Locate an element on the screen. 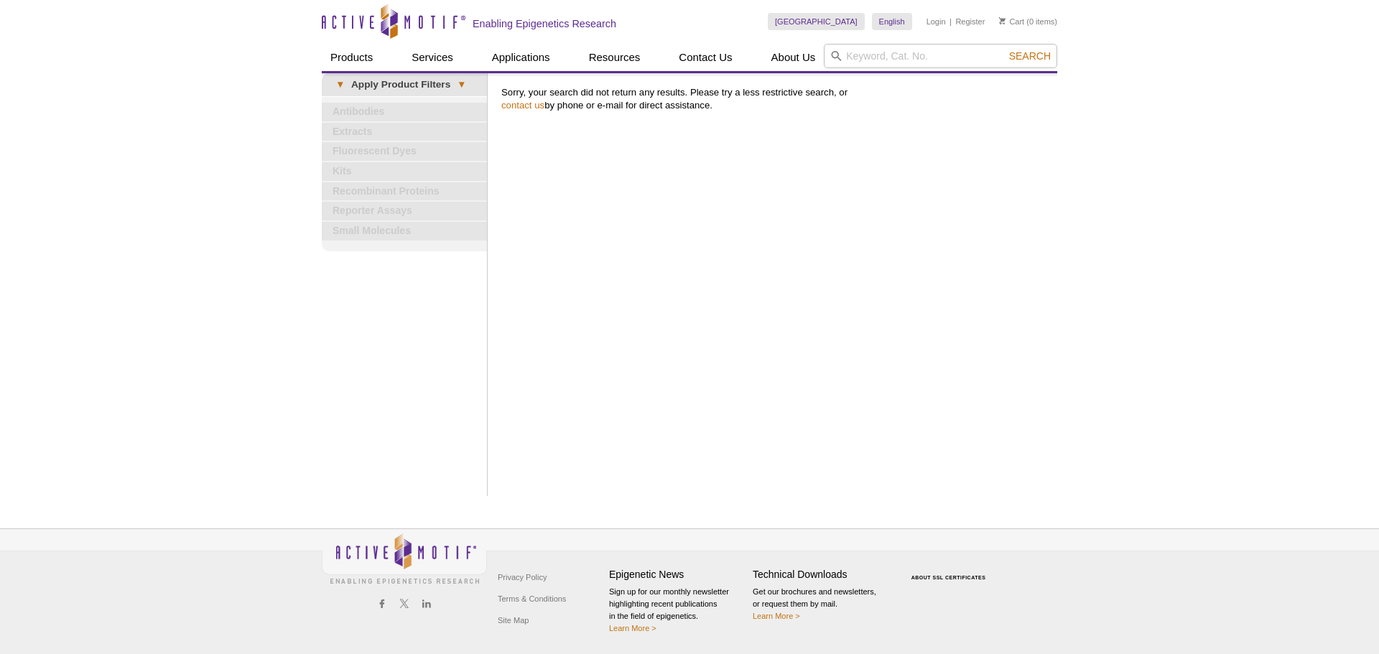 The width and height of the screenshot is (1379, 654). span: Search is located at coordinates (1030, 56).